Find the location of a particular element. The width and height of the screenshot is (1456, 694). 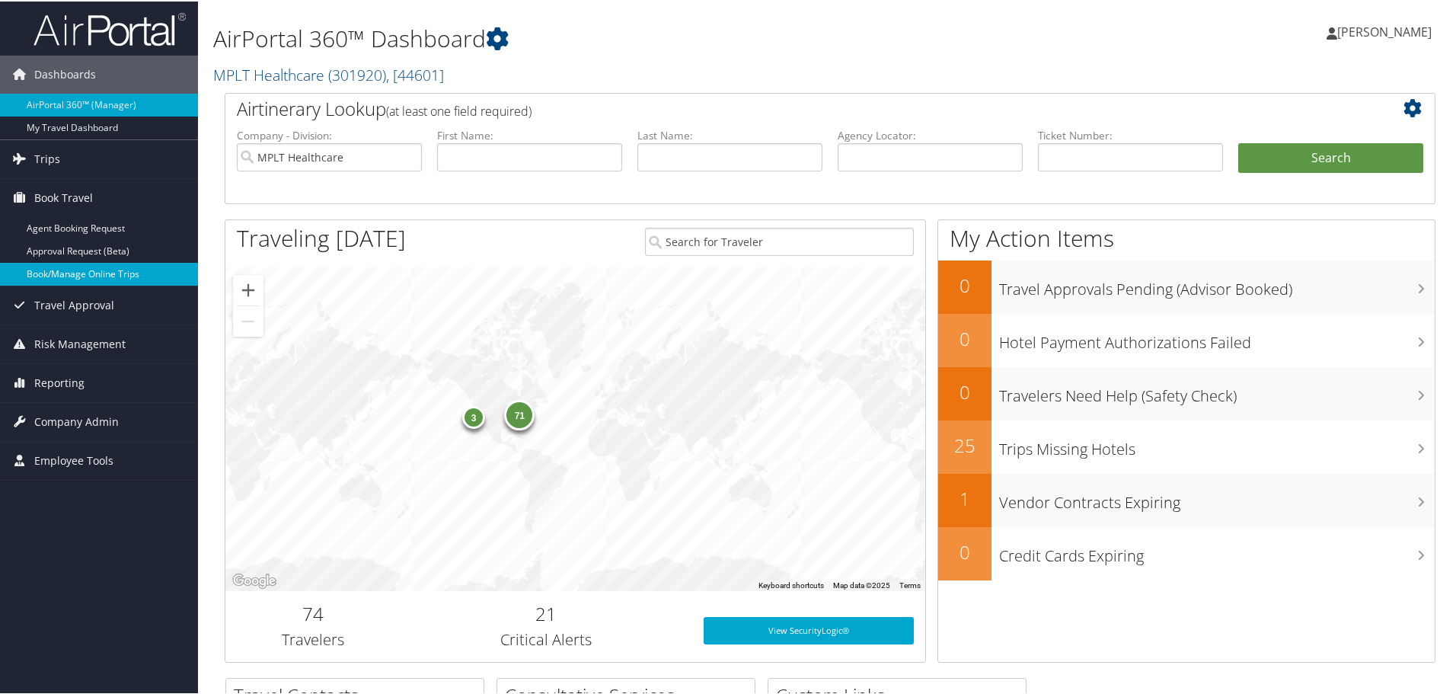

span: ( 301920 ) is located at coordinates (357, 73).